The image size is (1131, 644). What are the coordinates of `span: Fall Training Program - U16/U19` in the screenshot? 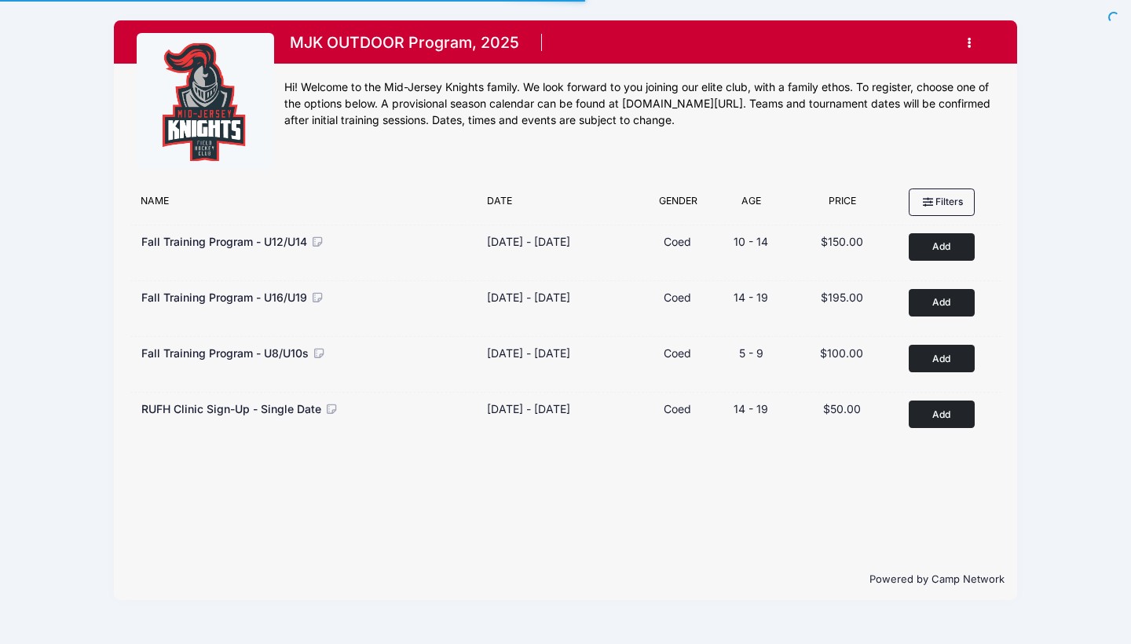 It's located at (224, 297).